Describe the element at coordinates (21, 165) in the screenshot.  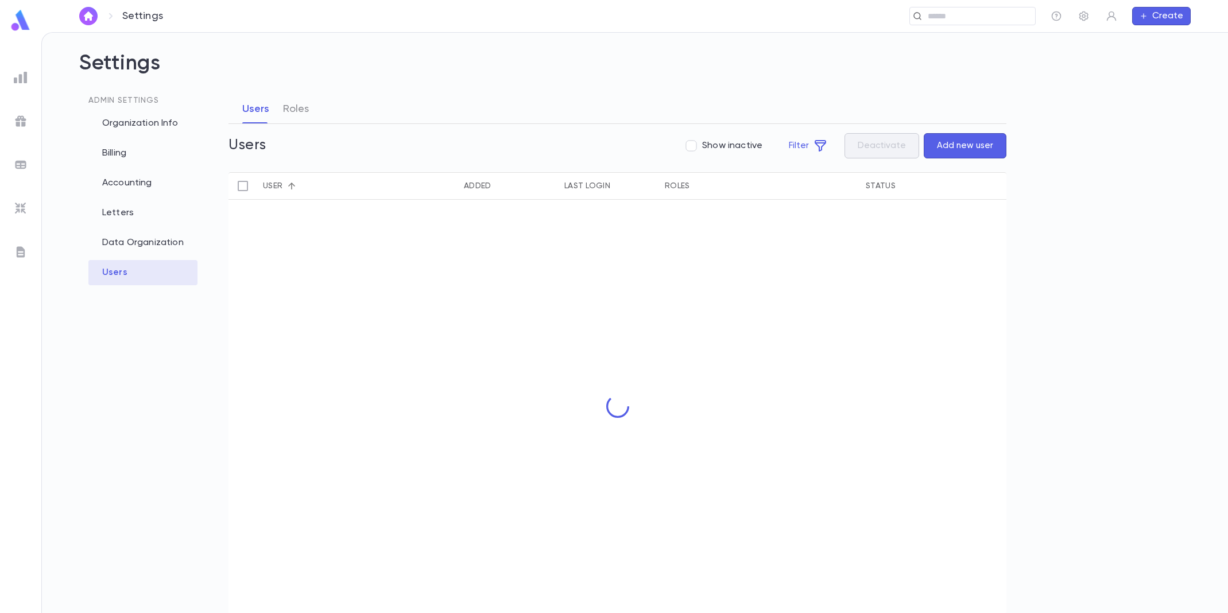
I see `img: batches_grey.339ca447c9d9533ef1741baa751efc33.svg` at that location.